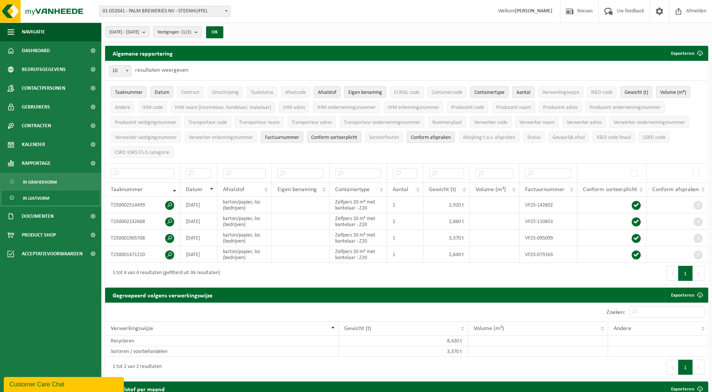 The image size is (712, 392). Describe the element at coordinates (146, 122) in the screenshot. I see `button: Producent vestigingsnummerProducent vestigingsnummer: Activate to sort` at that location.